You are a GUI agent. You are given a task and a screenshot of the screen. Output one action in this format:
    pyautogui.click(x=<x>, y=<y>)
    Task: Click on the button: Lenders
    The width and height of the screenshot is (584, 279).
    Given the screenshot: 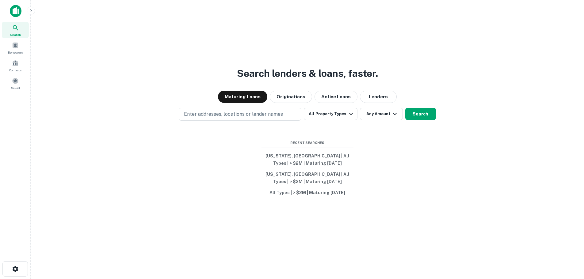 What is the action you would take?
    pyautogui.click(x=378, y=97)
    